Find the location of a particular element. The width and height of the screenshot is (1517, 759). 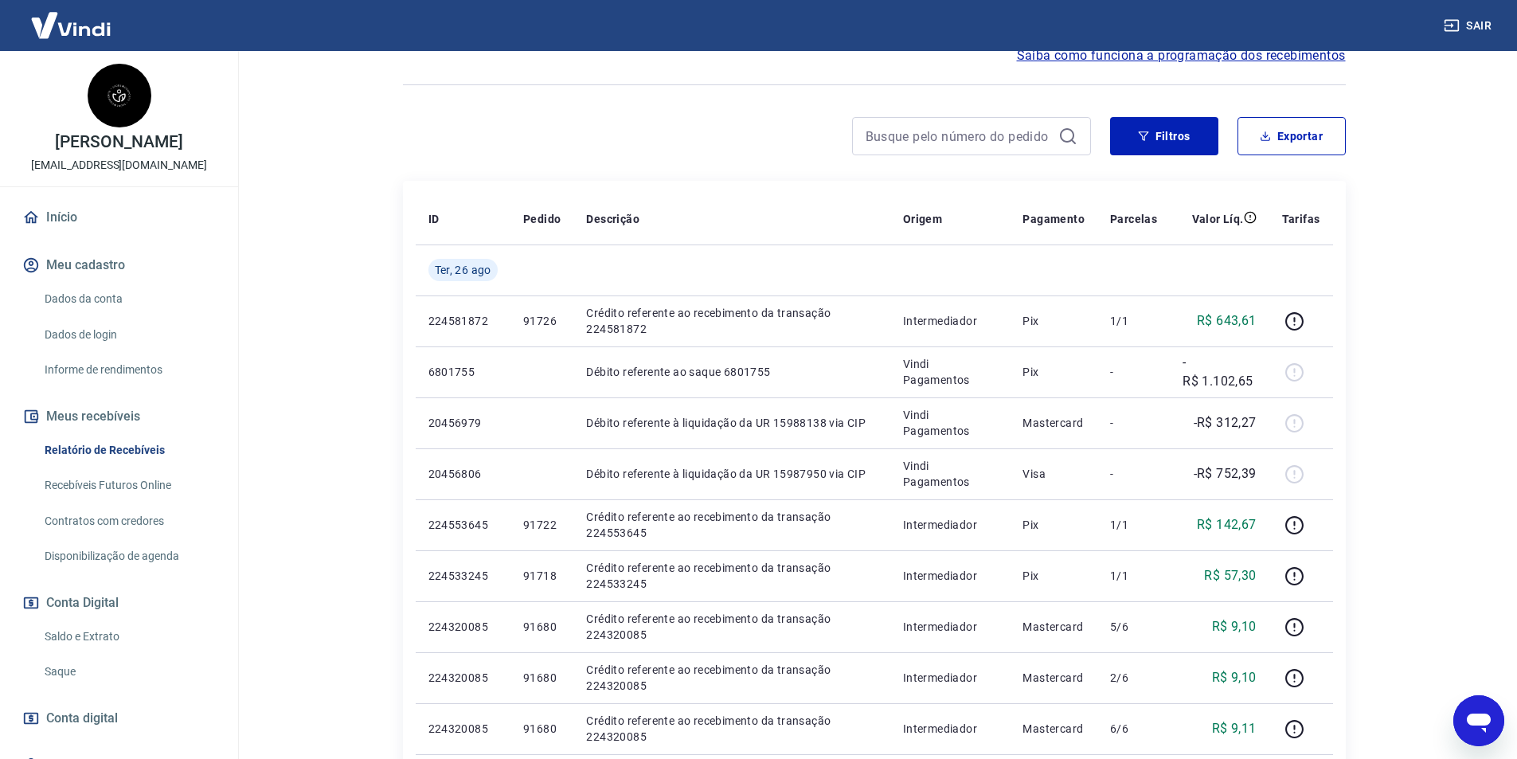

p: Pedido is located at coordinates (542, 219).